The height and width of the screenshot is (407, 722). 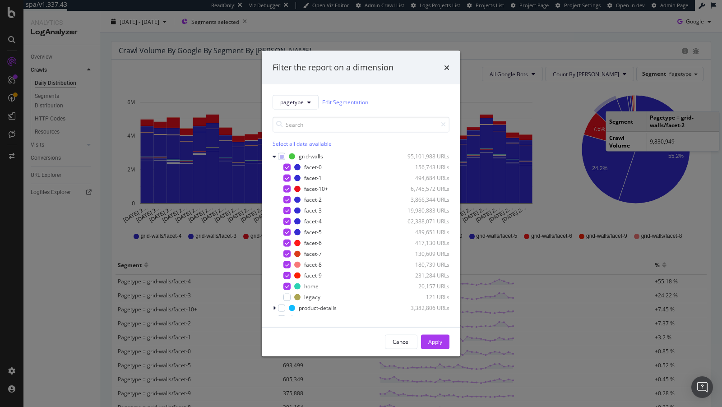 What do you see at coordinates (313, 210) in the screenshot?
I see `div: facet-3` at bounding box center [313, 210].